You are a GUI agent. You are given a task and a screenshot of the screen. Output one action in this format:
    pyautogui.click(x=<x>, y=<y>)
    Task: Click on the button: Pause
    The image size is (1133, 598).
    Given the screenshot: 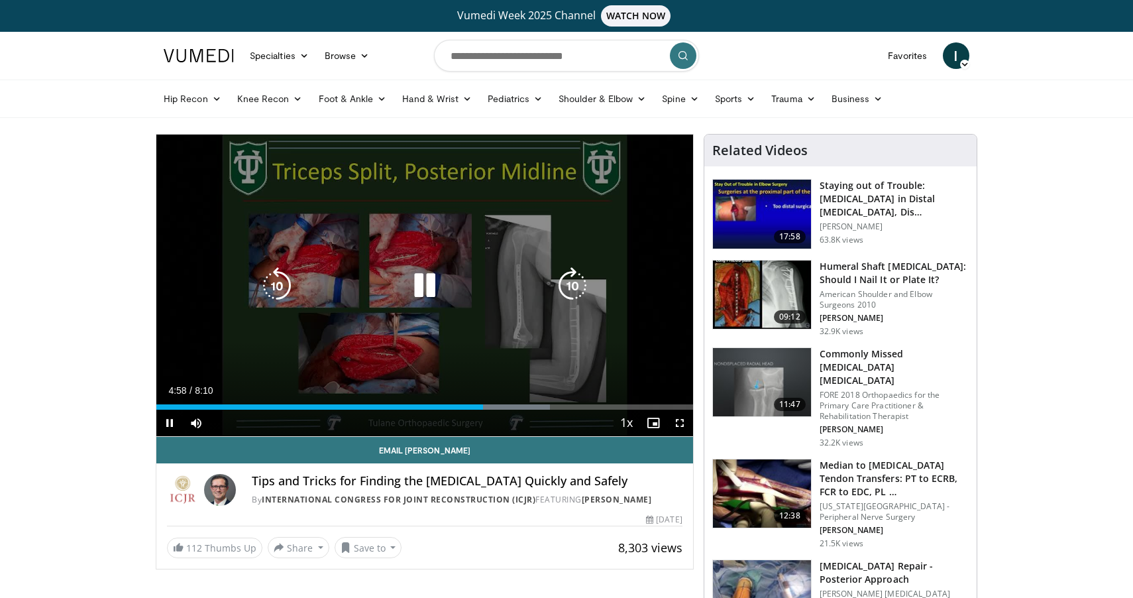 What is the action you would take?
    pyautogui.click(x=170, y=423)
    